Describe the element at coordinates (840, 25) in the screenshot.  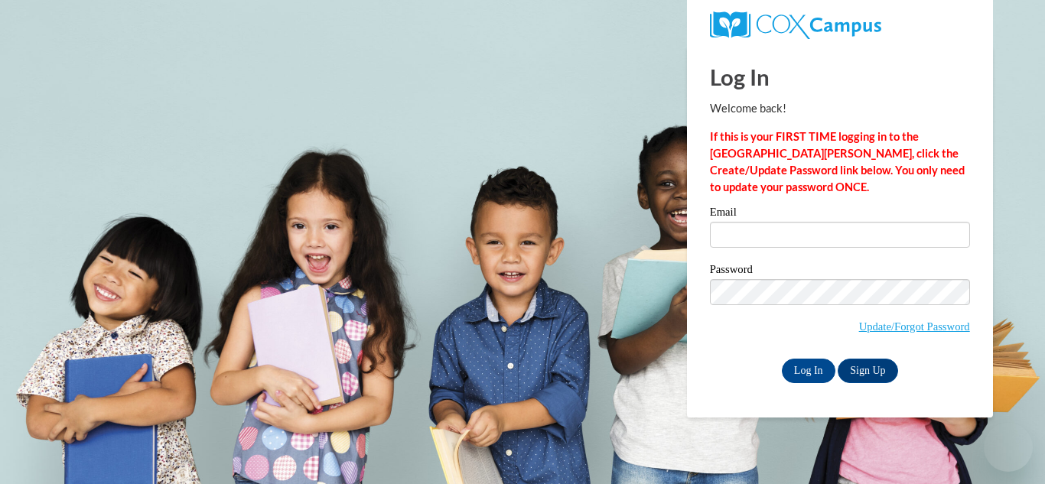
I see `a: COX Campus` at that location.